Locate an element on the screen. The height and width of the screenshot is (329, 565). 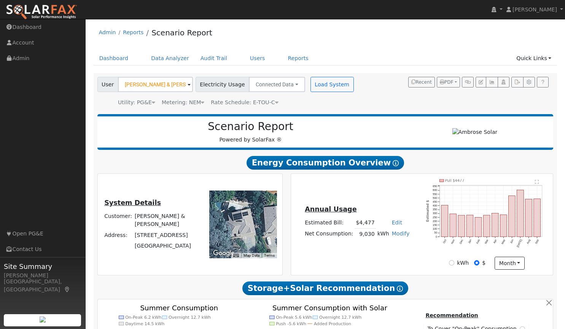
text: 350 is located at coordinates (435, 209).